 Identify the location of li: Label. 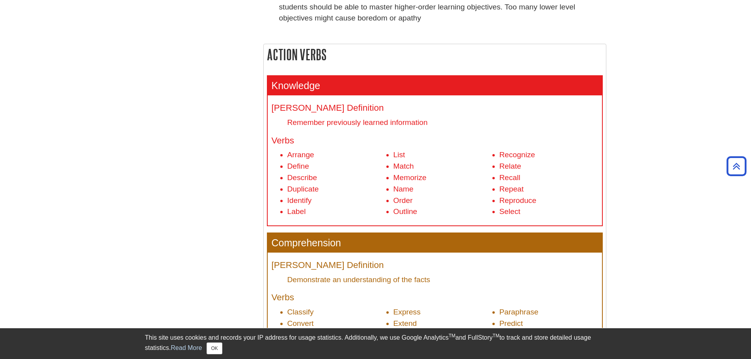
(337, 212).